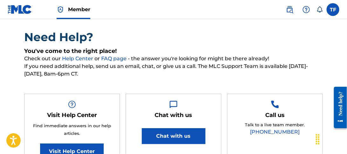 The image size is (347, 154). Describe the element at coordinates (306, 10) in the screenshot. I see `img: help` at that location.